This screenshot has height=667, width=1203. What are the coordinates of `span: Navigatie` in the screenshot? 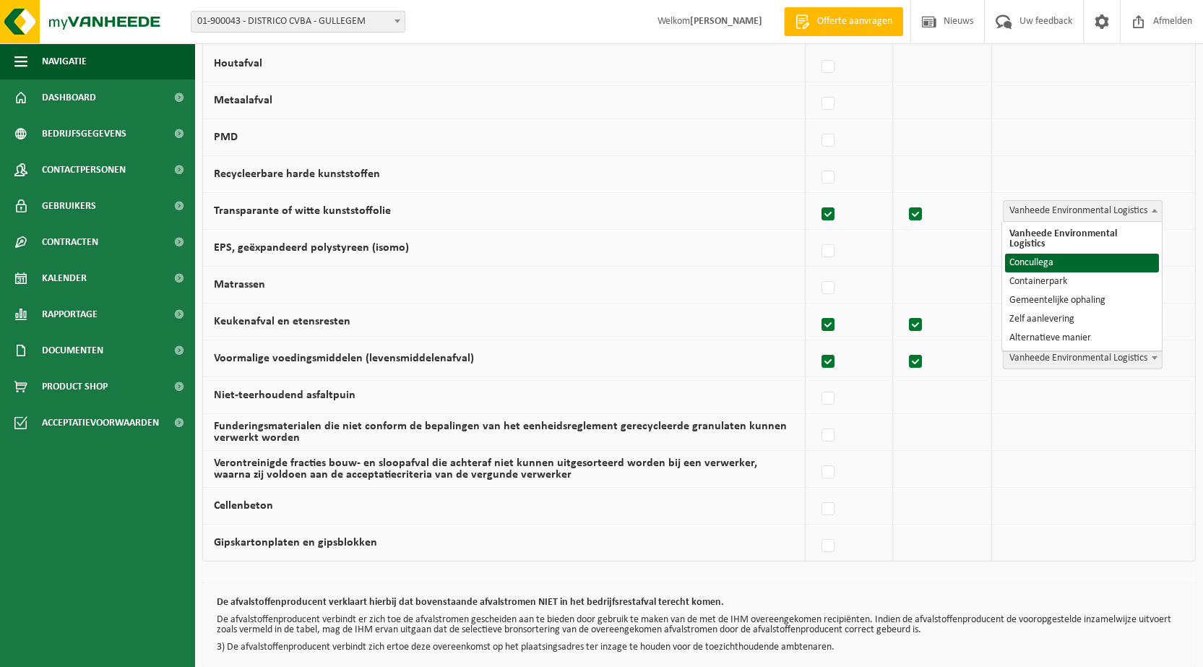 It's located at (64, 61).